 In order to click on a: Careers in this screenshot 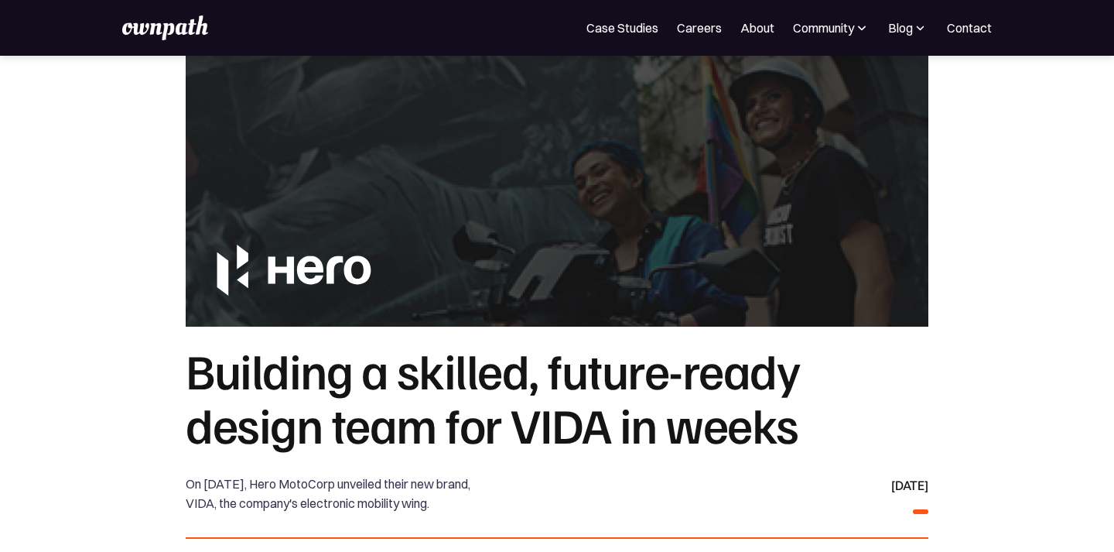, I will do `click(699, 28)`.